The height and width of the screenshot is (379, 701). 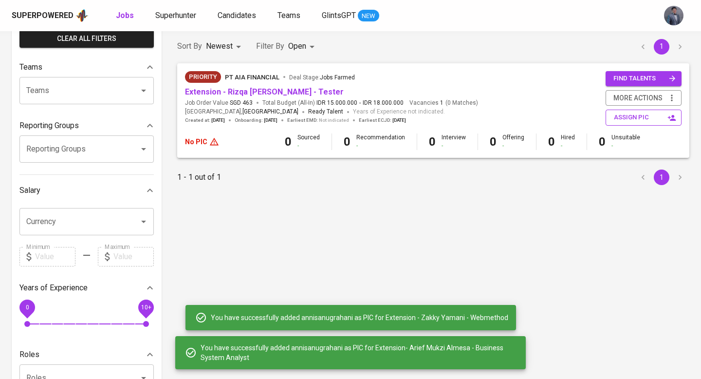 What do you see at coordinates (381, 142) in the screenshot?
I see `div: Recommendation` at bounding box center [381, 142].